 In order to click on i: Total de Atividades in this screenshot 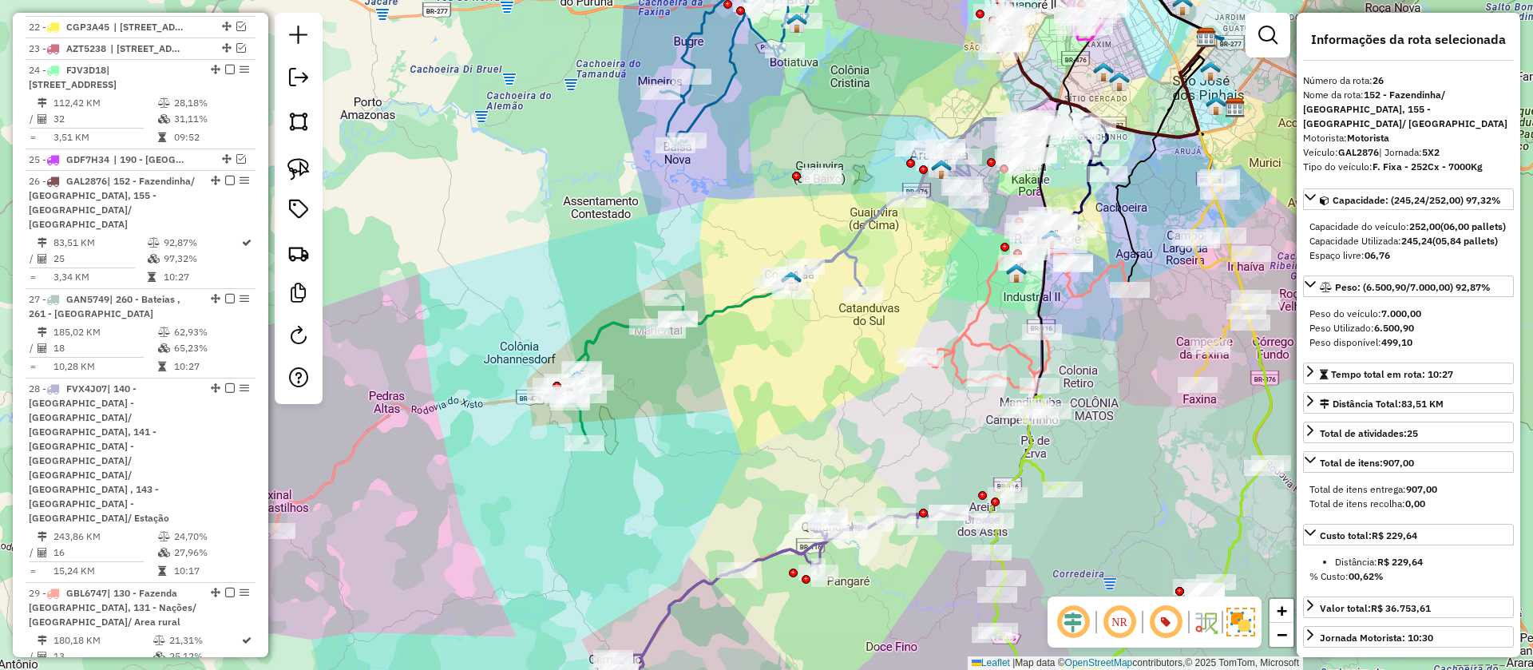, I will do `click(42, 259)`.